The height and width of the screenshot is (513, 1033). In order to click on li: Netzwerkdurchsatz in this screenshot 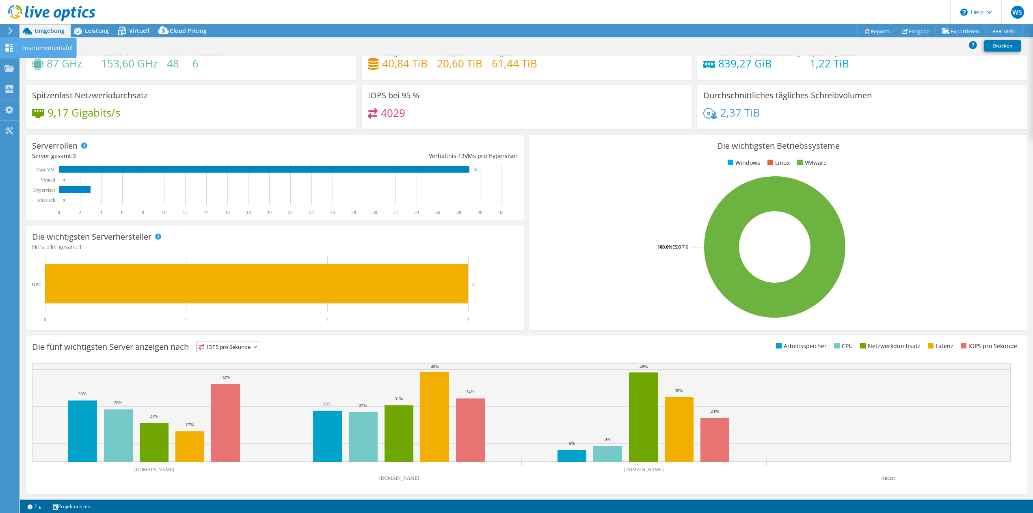, I will do `click(889, 346)`.